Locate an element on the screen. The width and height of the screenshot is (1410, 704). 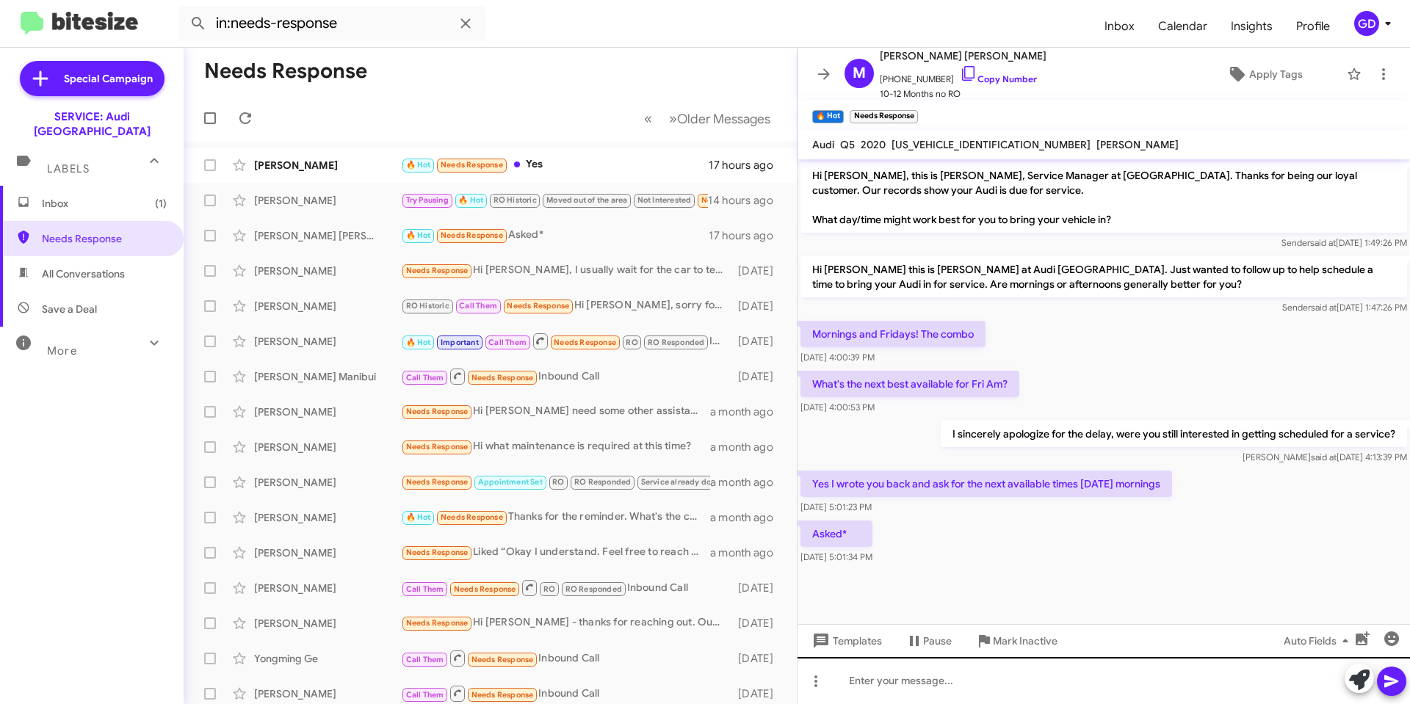
a: Special Campaign is located at coordinates (92, 79).